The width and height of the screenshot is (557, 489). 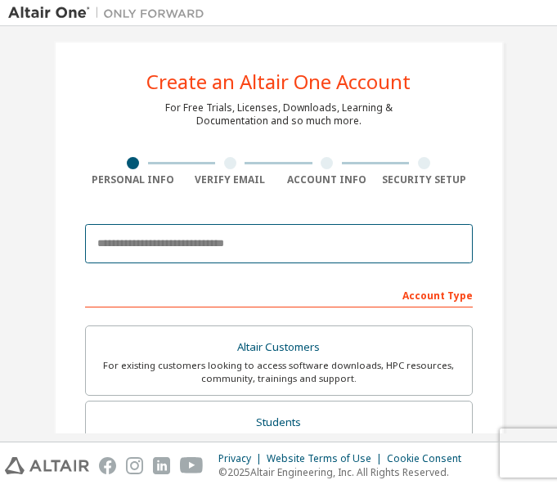 What do you see at coordinates (279, 423) in the screenshot?
I see `div: Students` at bounding box center [279, 423].